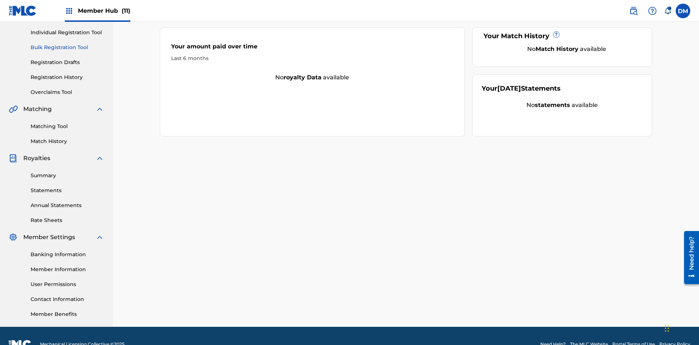 The image size is (699, 345). I want to click on span: Matching, so click(38, 109).